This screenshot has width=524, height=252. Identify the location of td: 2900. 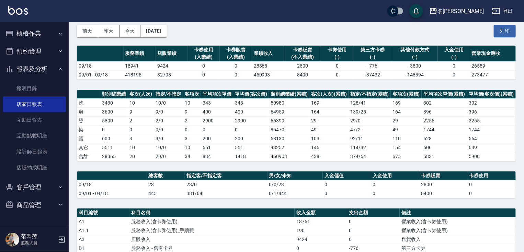
(217, 121).